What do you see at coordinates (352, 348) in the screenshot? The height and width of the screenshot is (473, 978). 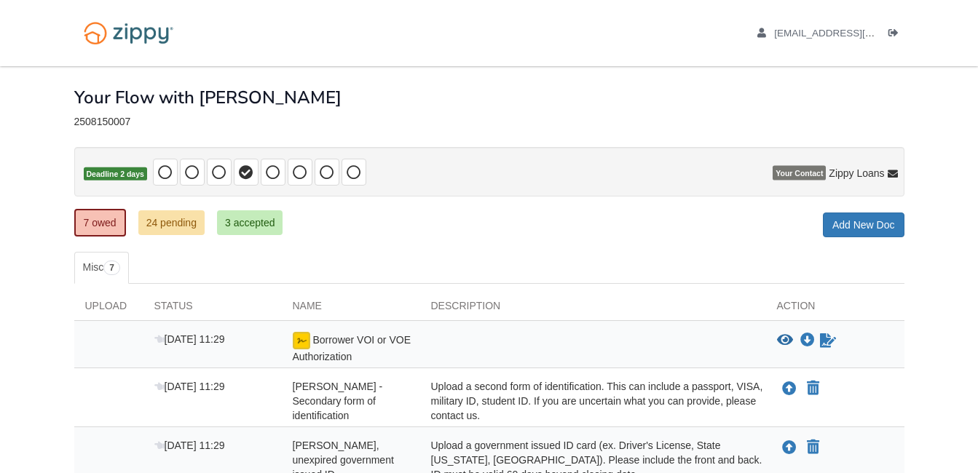 I see `span: Borrower VOI or VOE Authorization` at bounding box center [352, 348].